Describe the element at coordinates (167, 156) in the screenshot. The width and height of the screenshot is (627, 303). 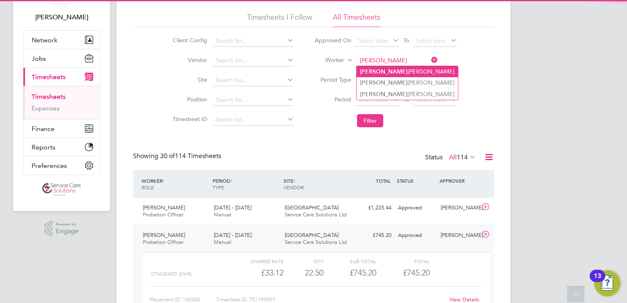
I see `span: 30 of` at that location.